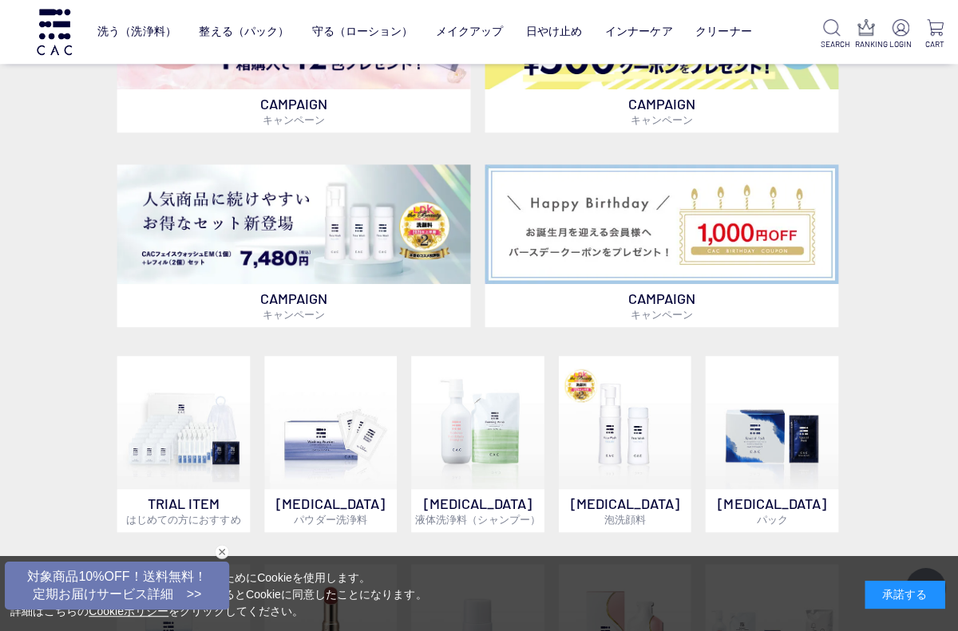 The width and height of the screenshot is (958, 631). I want to click on a: メイクアップ, so click(471, 31).